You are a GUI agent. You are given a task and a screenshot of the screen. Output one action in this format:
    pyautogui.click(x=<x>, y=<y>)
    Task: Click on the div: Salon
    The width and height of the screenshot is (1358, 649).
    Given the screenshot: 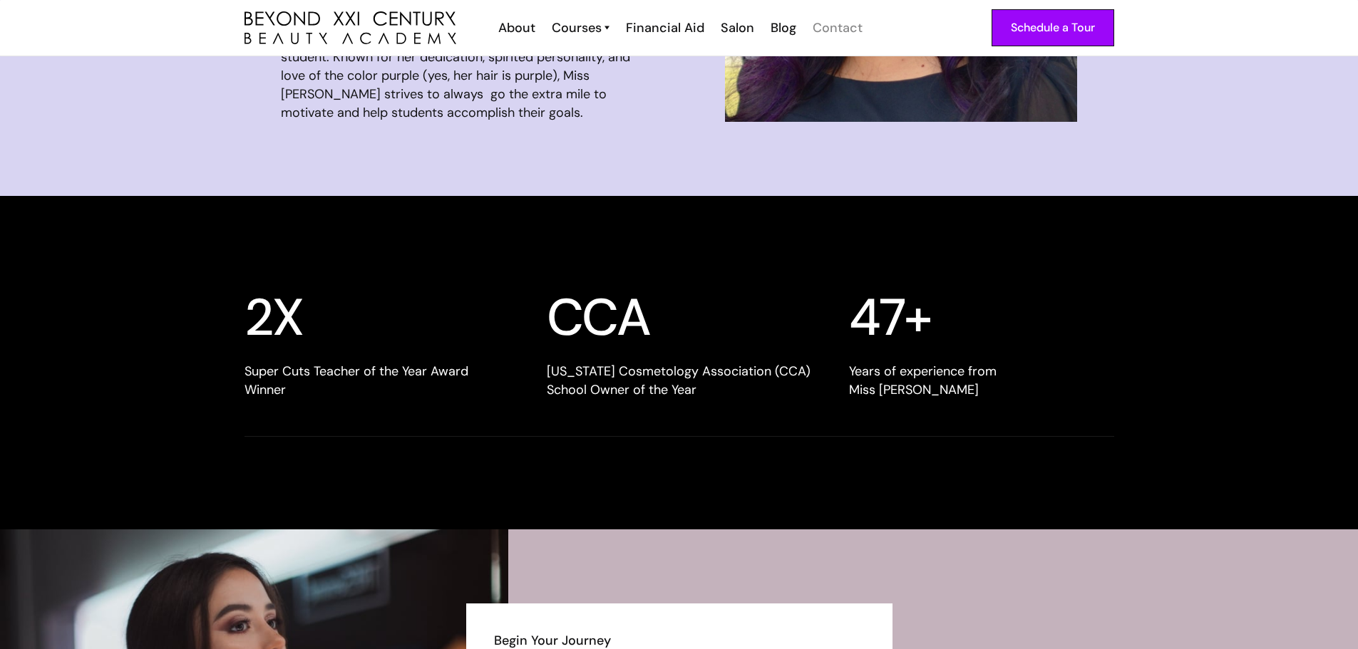 What is the action you would take?
    pyautogui.click(x=737, y=28)
    